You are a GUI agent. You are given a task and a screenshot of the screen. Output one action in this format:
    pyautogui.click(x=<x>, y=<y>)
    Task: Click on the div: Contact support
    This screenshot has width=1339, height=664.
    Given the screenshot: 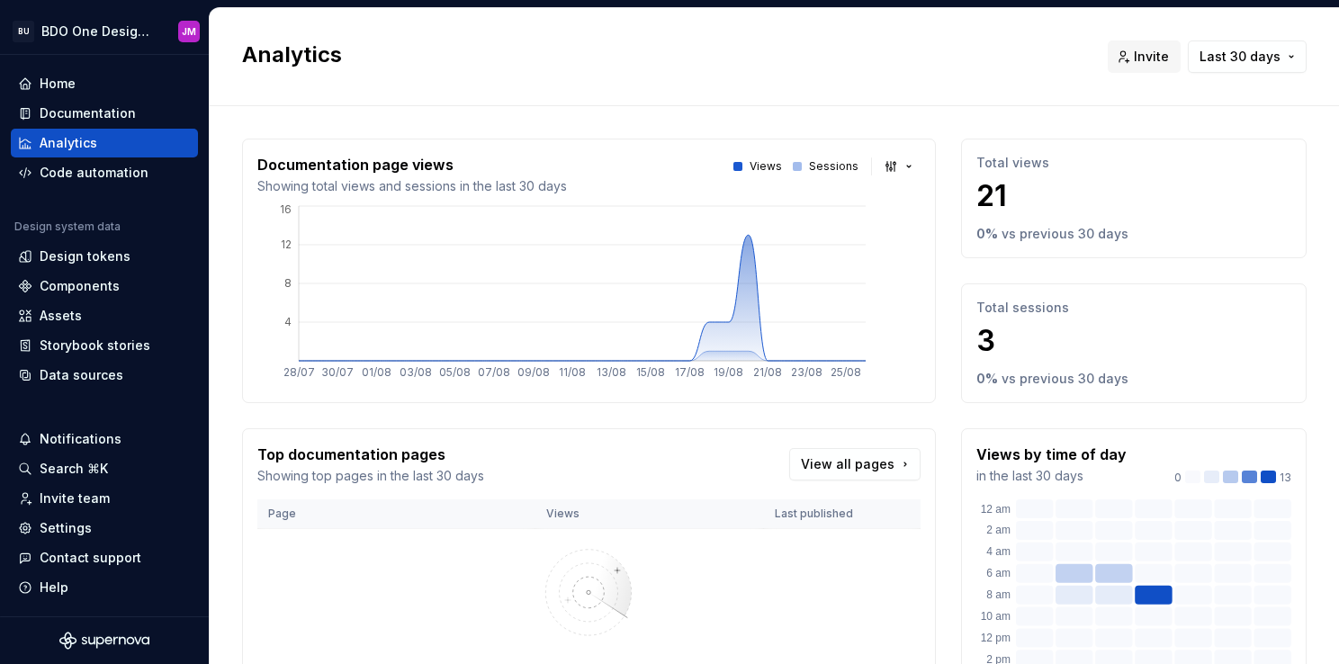 What is the action you would take?
    pyautogui.click(x=90, y=558)
    